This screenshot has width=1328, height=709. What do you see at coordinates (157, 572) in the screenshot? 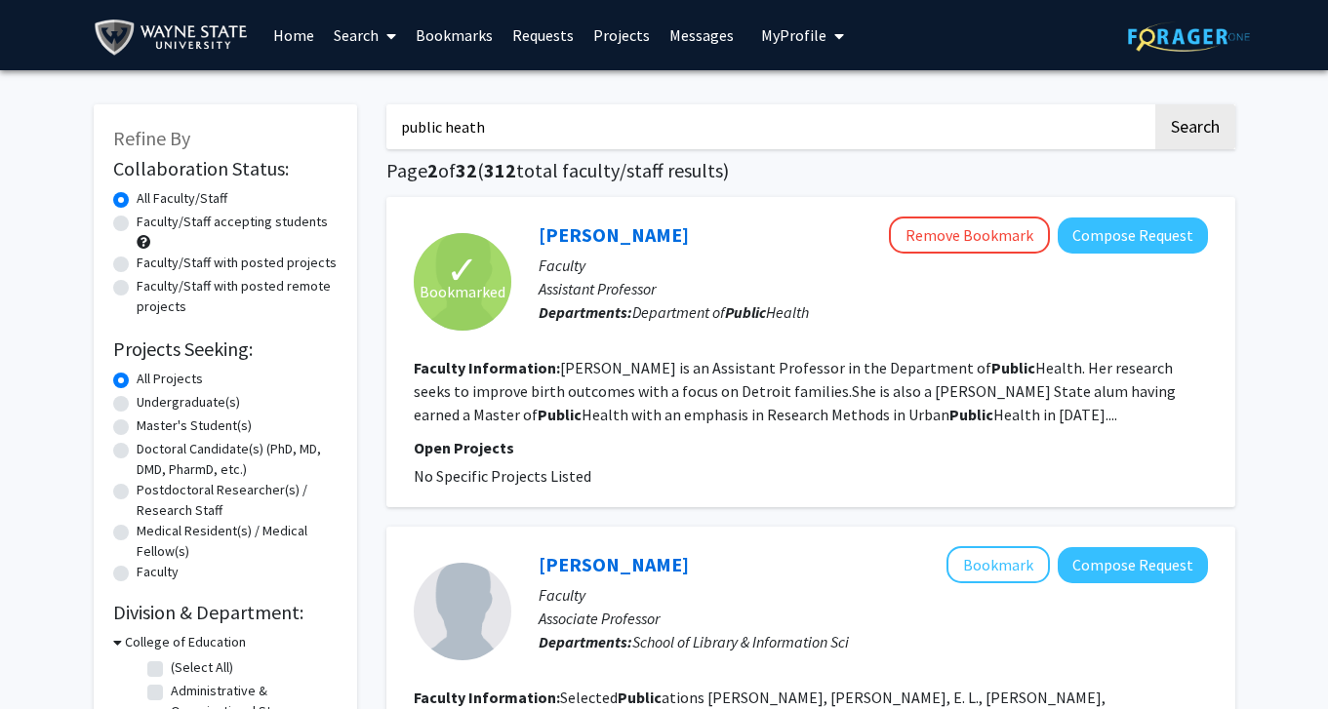
I see `label: Faculty` at bounding box center [157, 572].